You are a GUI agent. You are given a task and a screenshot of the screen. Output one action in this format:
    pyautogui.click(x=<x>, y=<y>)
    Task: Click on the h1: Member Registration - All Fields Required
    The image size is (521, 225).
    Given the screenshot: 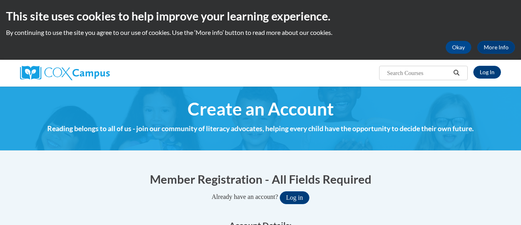 What is the action you would take?
    pyautogui.click(x=261, y=179)
    